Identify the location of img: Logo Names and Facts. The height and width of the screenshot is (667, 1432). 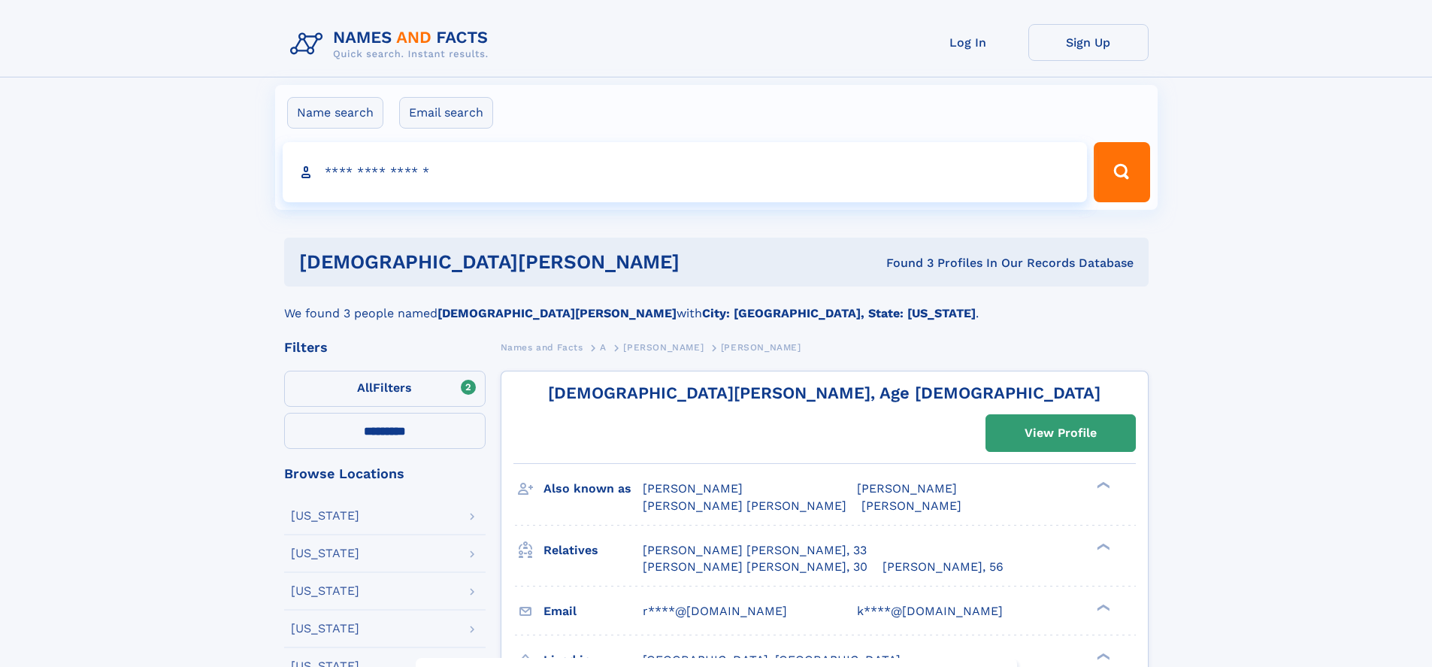
(392, 44).